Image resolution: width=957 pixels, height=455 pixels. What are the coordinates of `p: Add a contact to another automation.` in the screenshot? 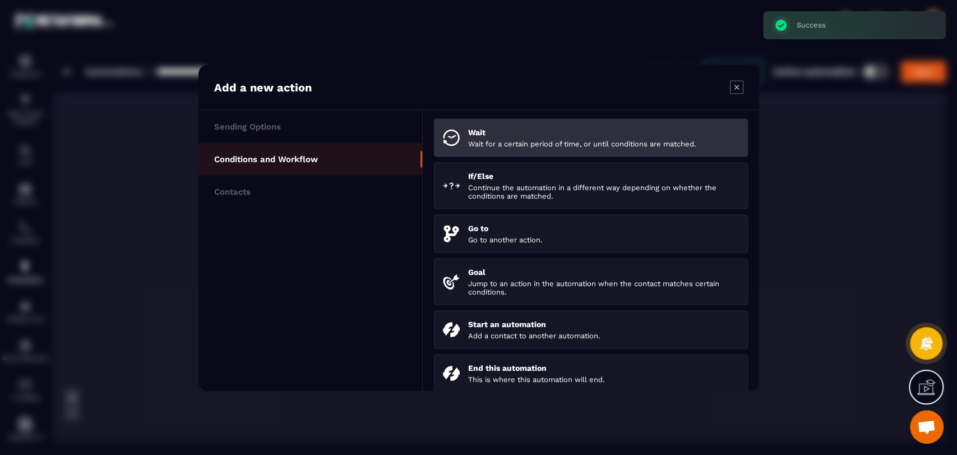 It's located at (603, 335).